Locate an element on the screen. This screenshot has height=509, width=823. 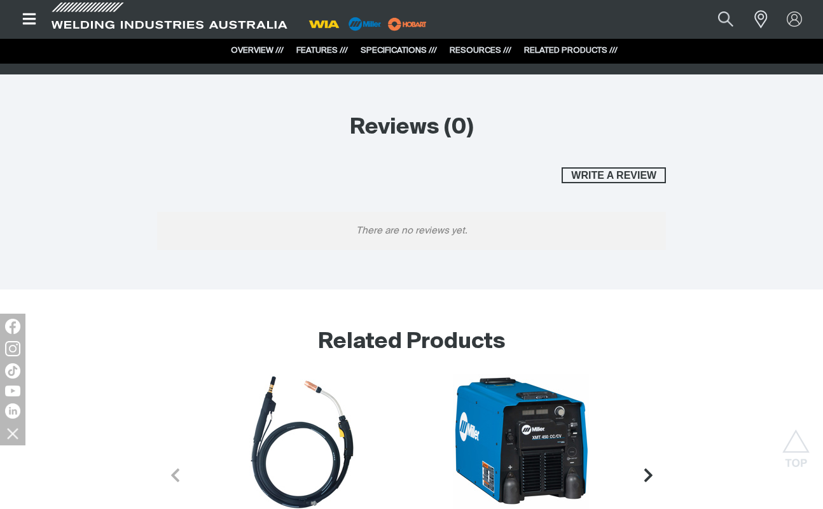
button: Write a review is located at coordinates (614, 176).